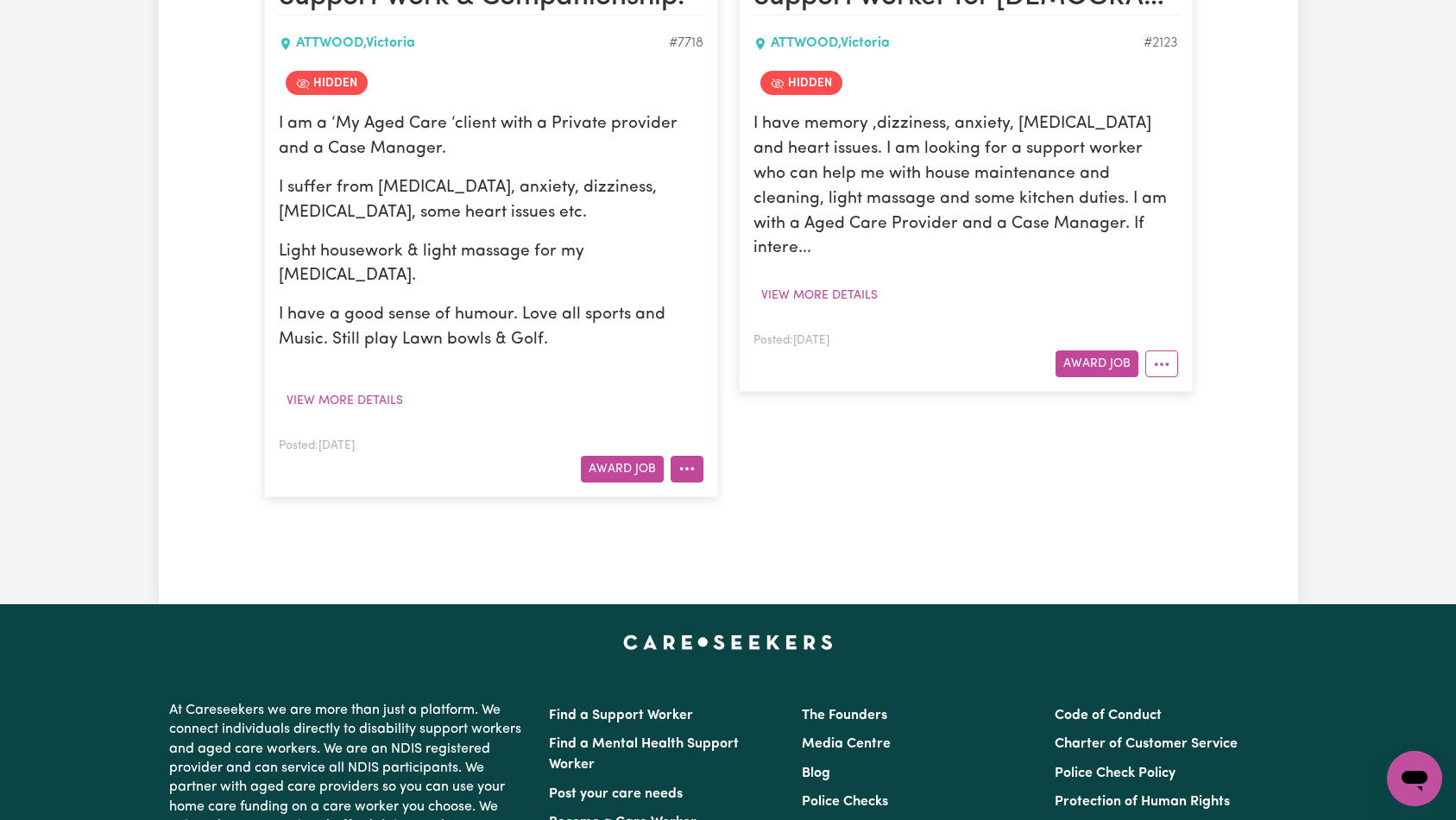 Image resolution: width=1456 pixels, height=820 pixels. What do you see at coordinates (845, 802) in the screenshot?
I see `a: Police Checks` at bounding box center [845, 802].